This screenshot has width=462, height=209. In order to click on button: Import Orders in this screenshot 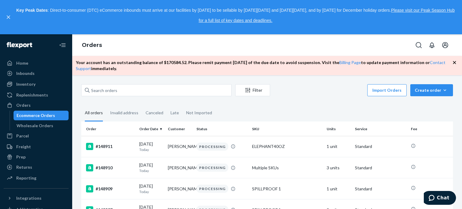, I will do `click(387, 90)`.